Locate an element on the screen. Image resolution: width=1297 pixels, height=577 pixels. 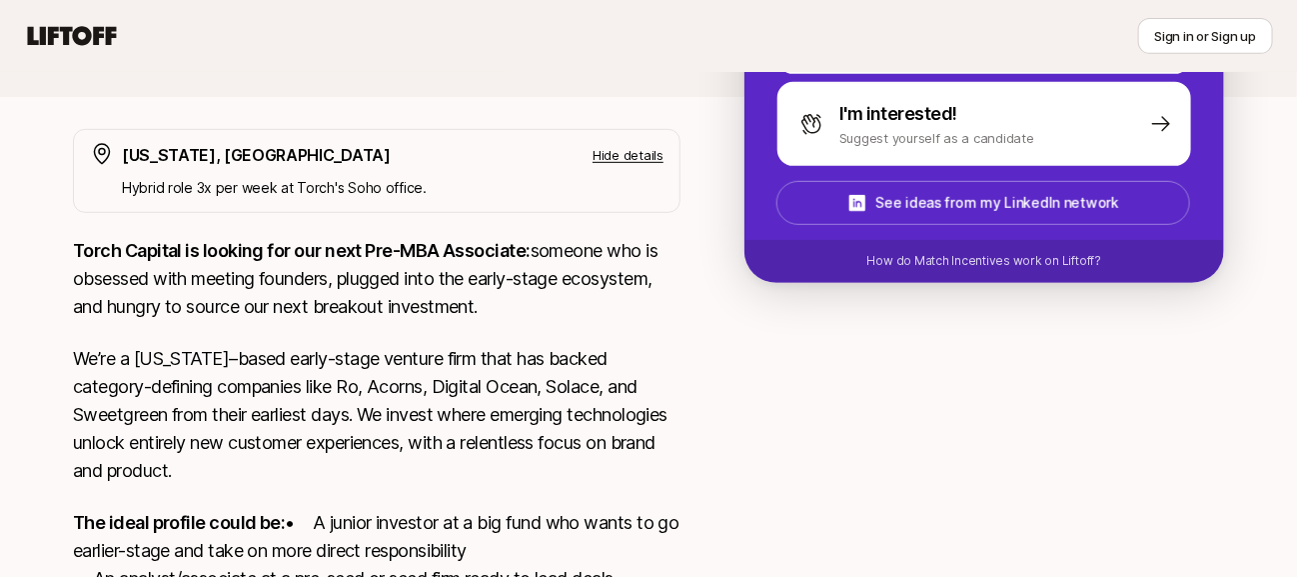
p: How do Match Incentives work on Liftoff? is located at coordinates (984, 261).